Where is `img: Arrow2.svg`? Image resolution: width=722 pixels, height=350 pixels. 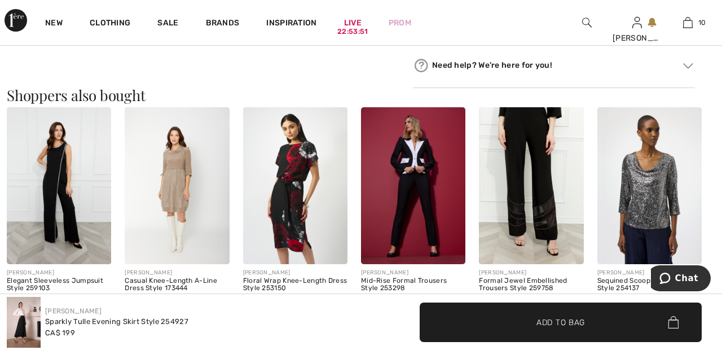 img: Arrow2.svg is located at coordinates (688, 65).